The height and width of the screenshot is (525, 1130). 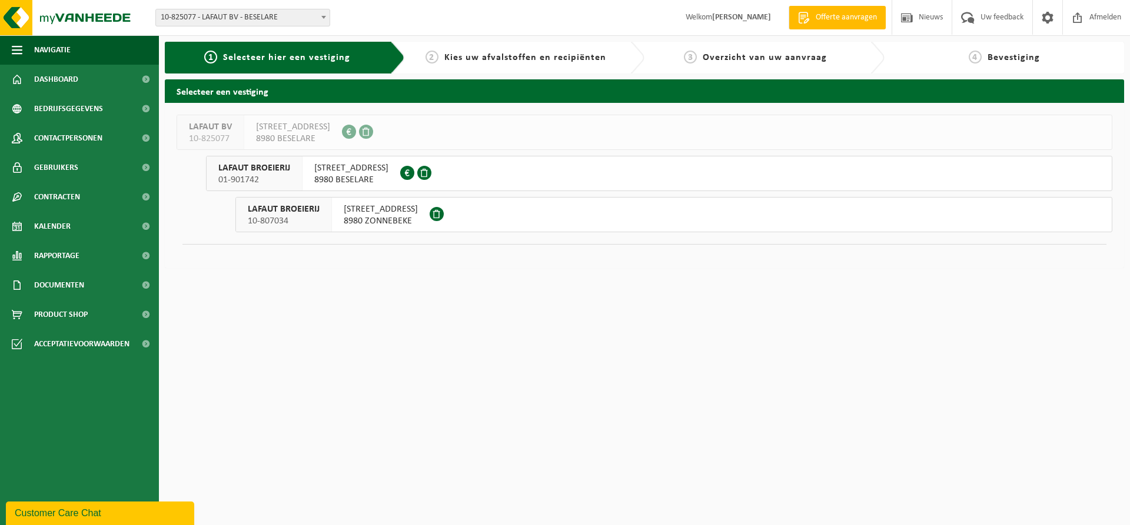 What do you see at coordinates (82, 344) in the screenshot?
I see `span: Acceptatievoorwaarden` at bounding box center [82, 344].